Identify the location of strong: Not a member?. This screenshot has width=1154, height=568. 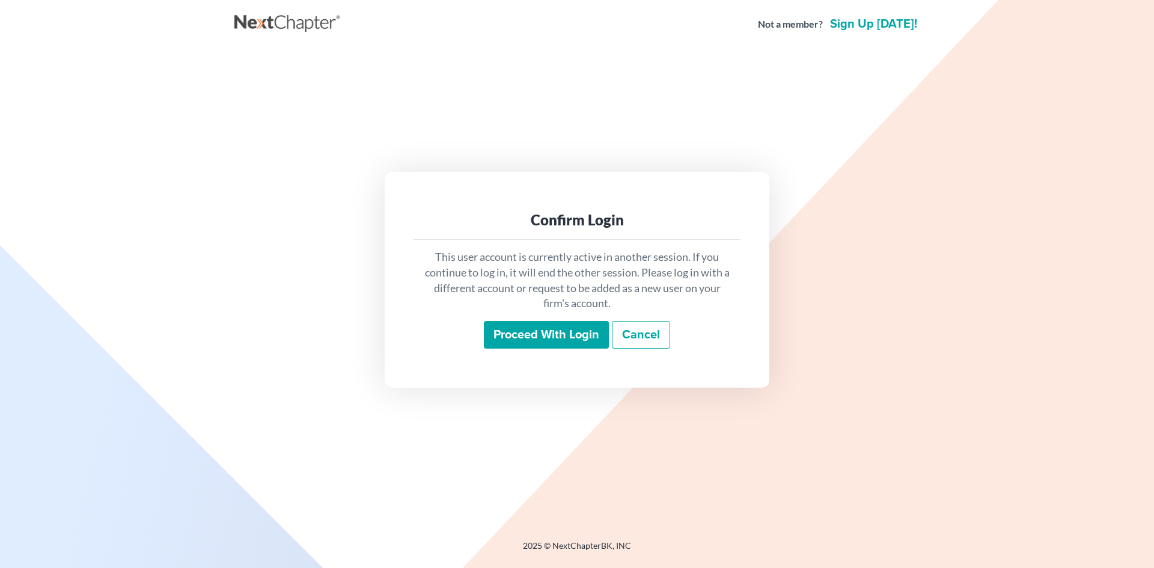
(790, 24).